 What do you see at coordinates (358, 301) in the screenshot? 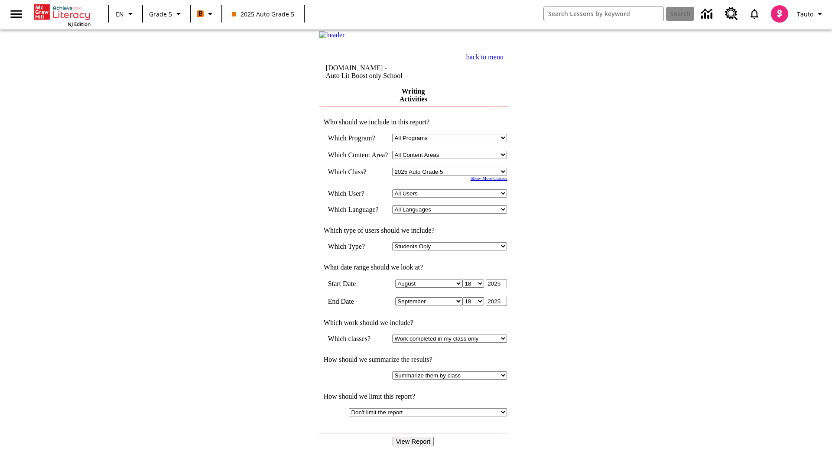
I see `td: End Date` at bounding box center [358, 301].